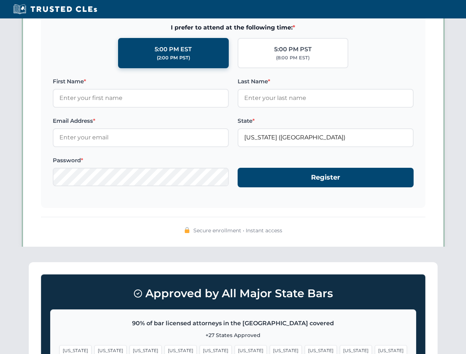 The image size is (466, 354). What do you see at coordinates (325, 138) in the screenshot?
I see `input: Florida (FL)` at bounding box center [325, 138].